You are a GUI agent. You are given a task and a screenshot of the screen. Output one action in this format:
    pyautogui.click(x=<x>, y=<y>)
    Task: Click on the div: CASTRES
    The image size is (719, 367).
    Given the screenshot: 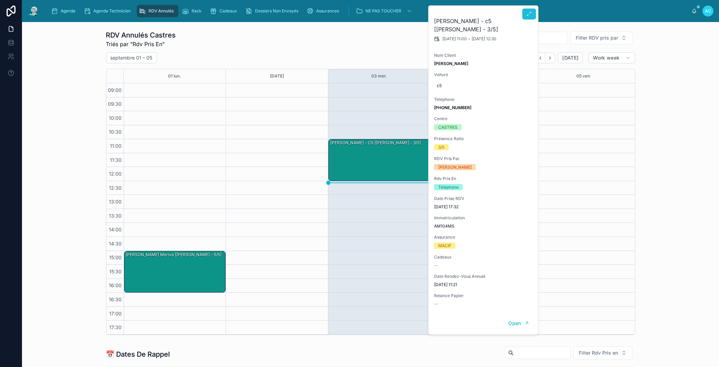 What is the action you would take?
    pyautogui.click(x=448, y=127)
    